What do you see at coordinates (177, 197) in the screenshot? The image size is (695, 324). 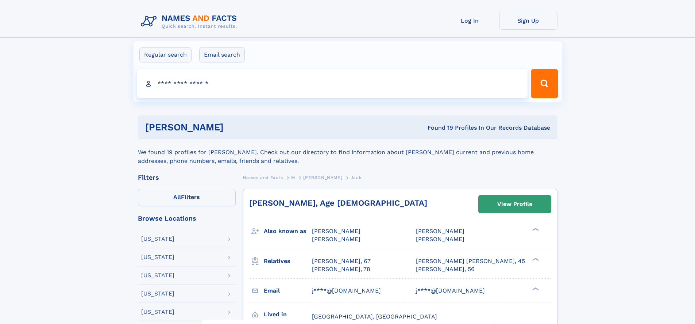 I see `span: All` at bounding box center [177, 197].